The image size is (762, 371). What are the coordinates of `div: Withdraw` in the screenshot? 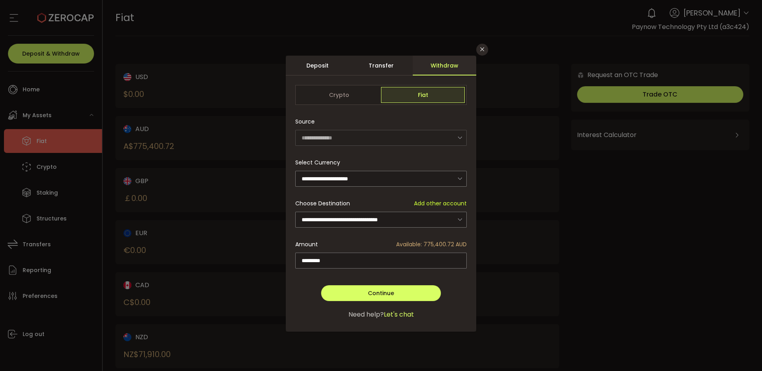 It's located at (445, 65).